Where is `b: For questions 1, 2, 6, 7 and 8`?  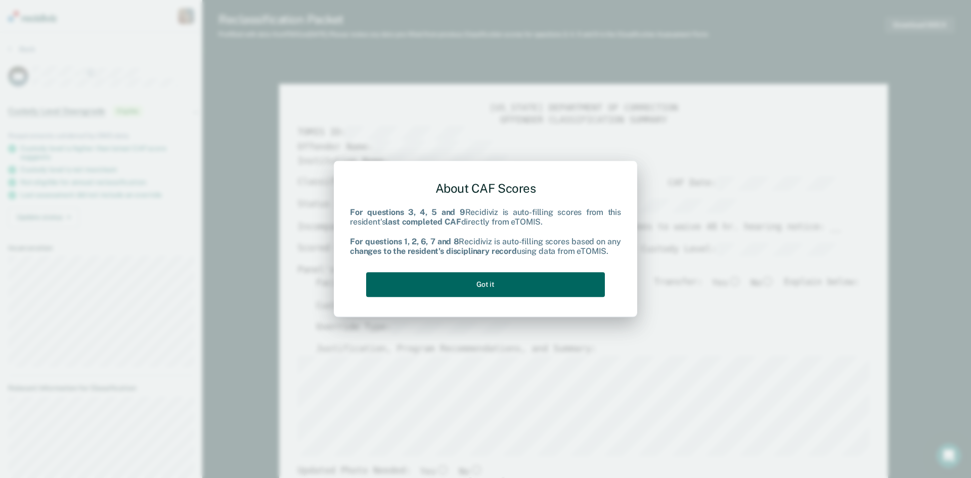 b: For questions 1, 2, 6, 7 and 8 is located at coordinates (404, 241).